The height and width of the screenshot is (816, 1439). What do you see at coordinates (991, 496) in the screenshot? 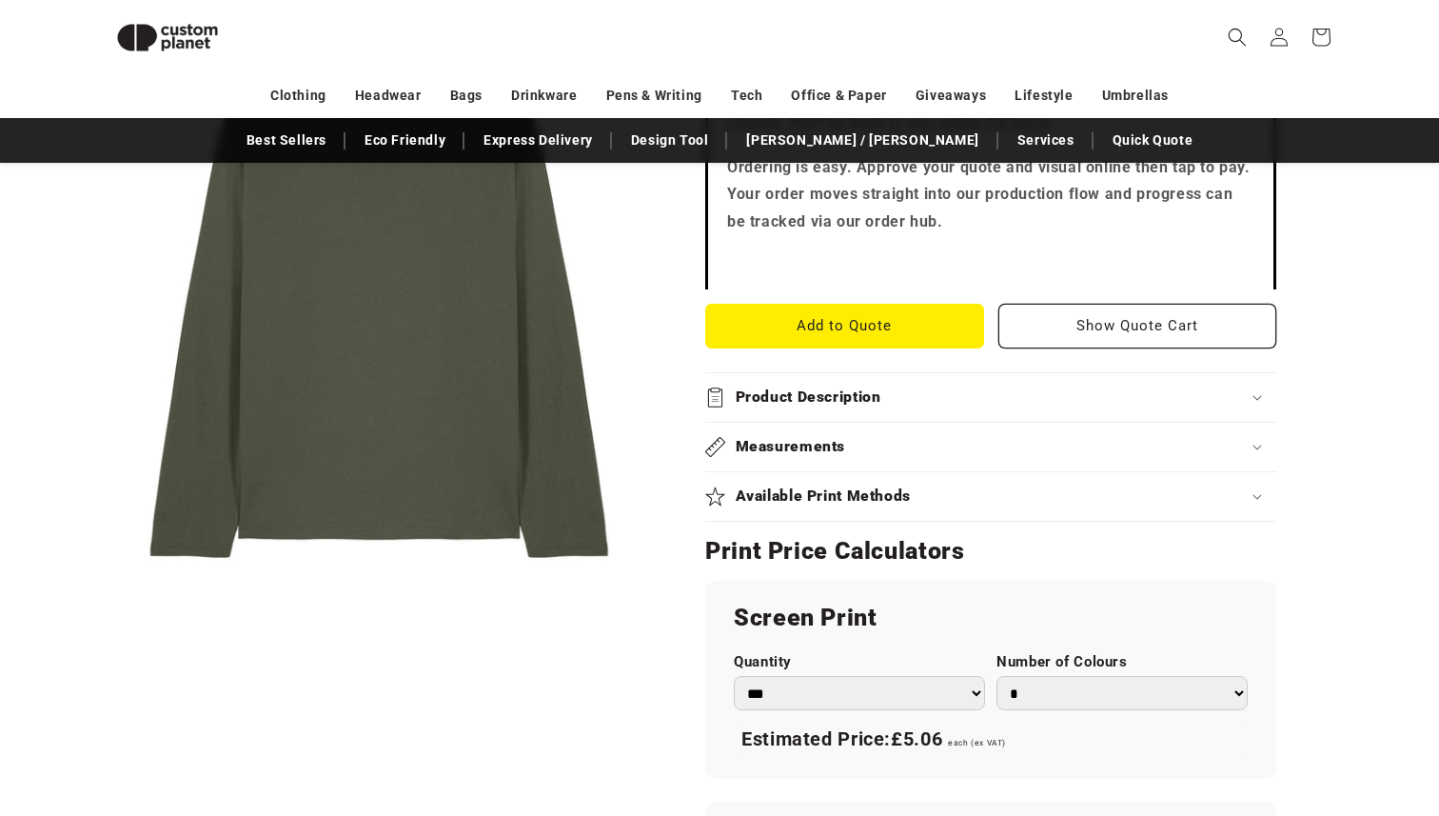
I see `summary: Available Print Methods` at bounding box center [991, 496].